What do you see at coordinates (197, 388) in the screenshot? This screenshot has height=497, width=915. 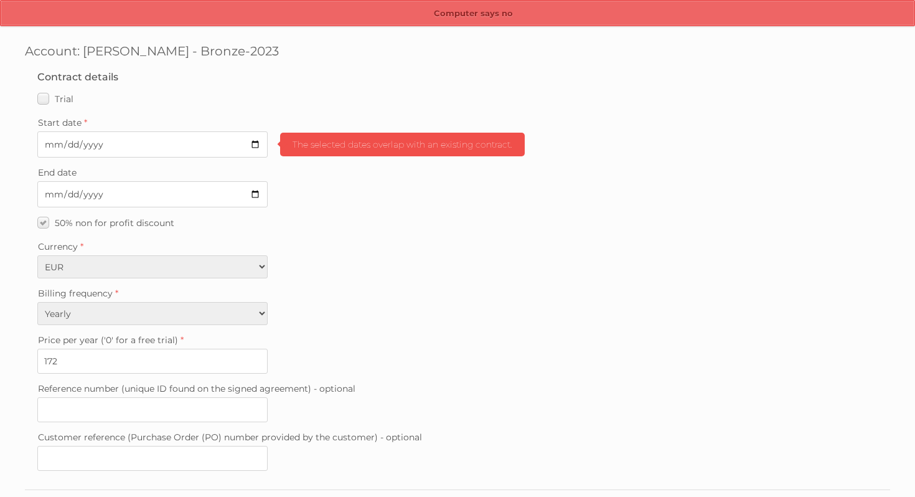 I see `span: Reference number (unique ID found on the signed agreement) - optional` at bounding box center [197, 388].